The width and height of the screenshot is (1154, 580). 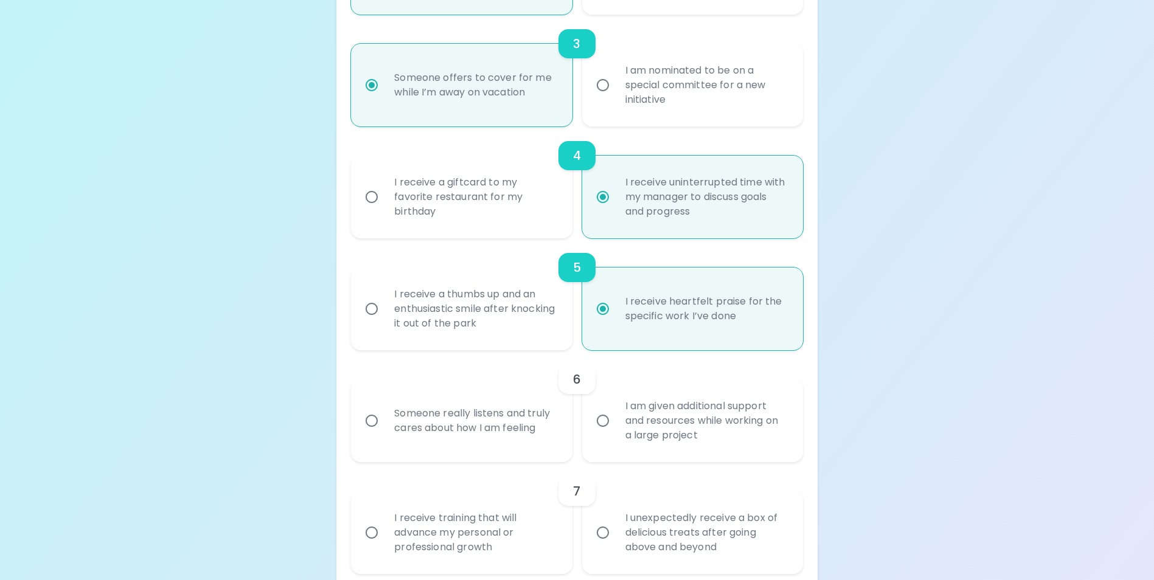 I want to click on div: I receive heartfelt praise for the specific work I’ve done, so click(x=706, y=309).